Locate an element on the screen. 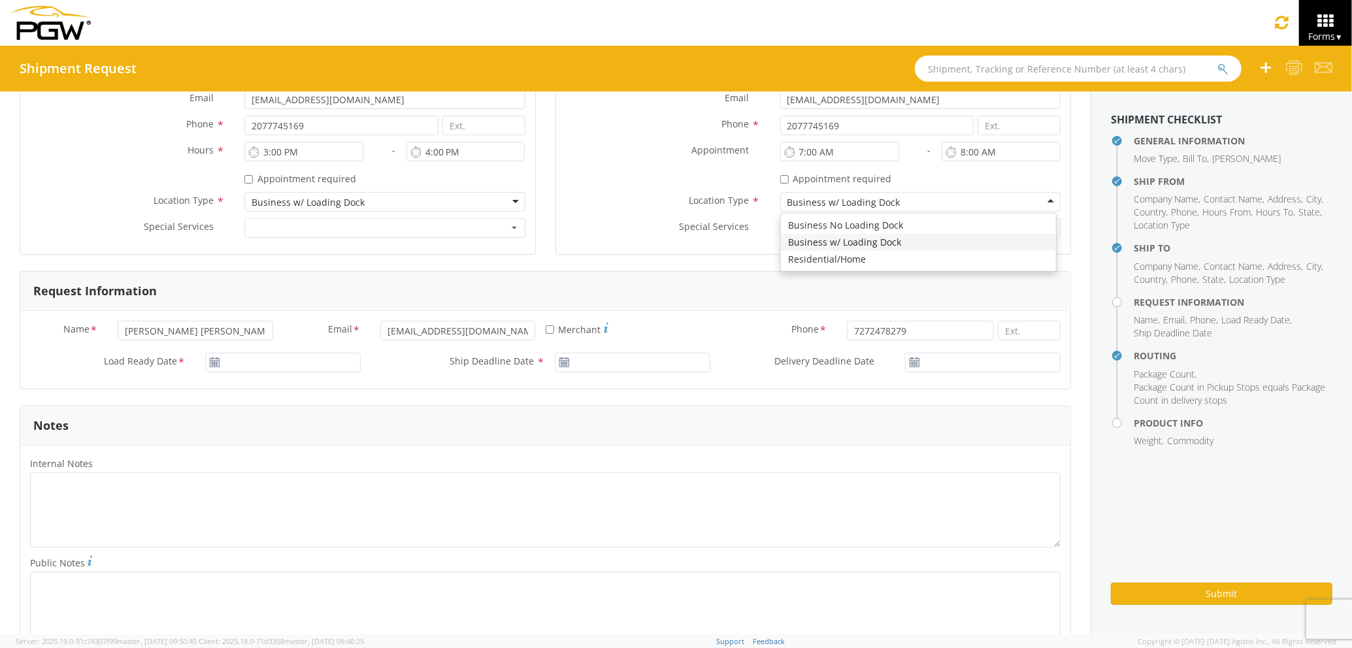 Image resolution: width=1352 pixels, height=648 pixels. a: Feedback is located at coordinates (769, 641).